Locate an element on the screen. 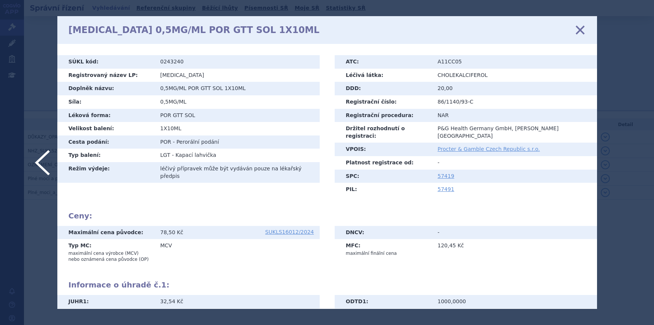  th: Registrační procedura: is located at coordinates (383, 115).